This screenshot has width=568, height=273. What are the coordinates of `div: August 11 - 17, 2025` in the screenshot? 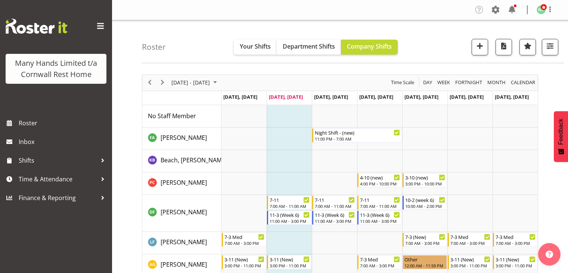 It's located at (195, 83).